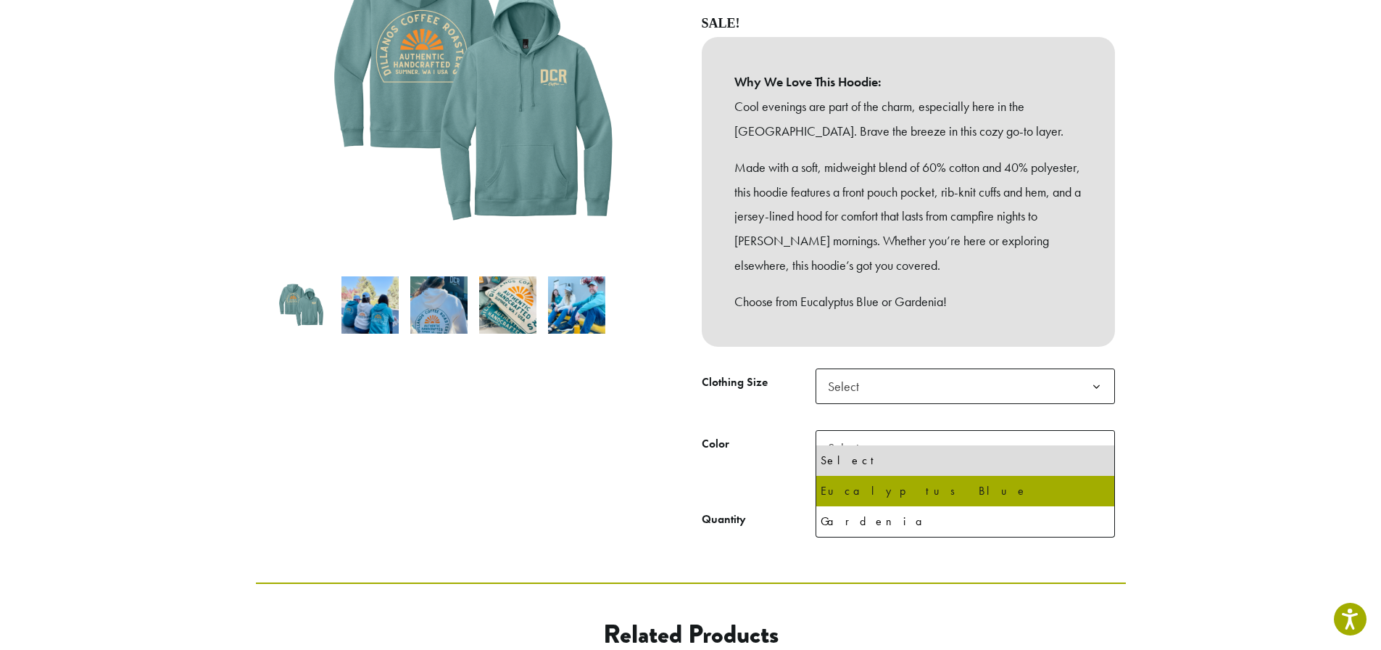  Describe the element at coordinates (576, 305) in the screenshot. I see `img: Golden Hour Hoodies - Image 5` at that location.